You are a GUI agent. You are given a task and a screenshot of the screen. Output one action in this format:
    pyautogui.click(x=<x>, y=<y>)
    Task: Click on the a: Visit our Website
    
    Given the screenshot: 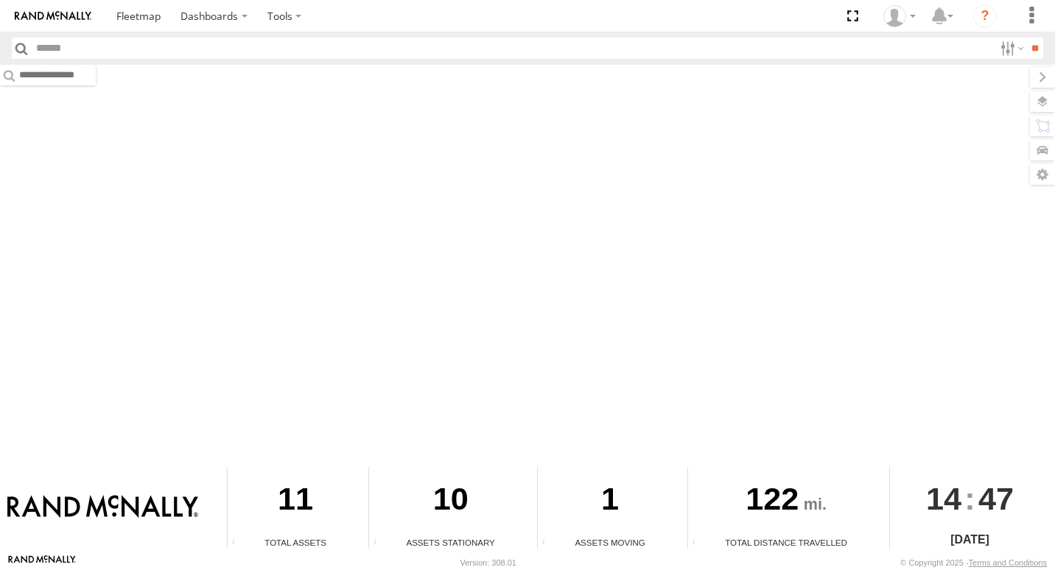 What is the action you would take?
    pyautogui.click(x=42, y=563)
    